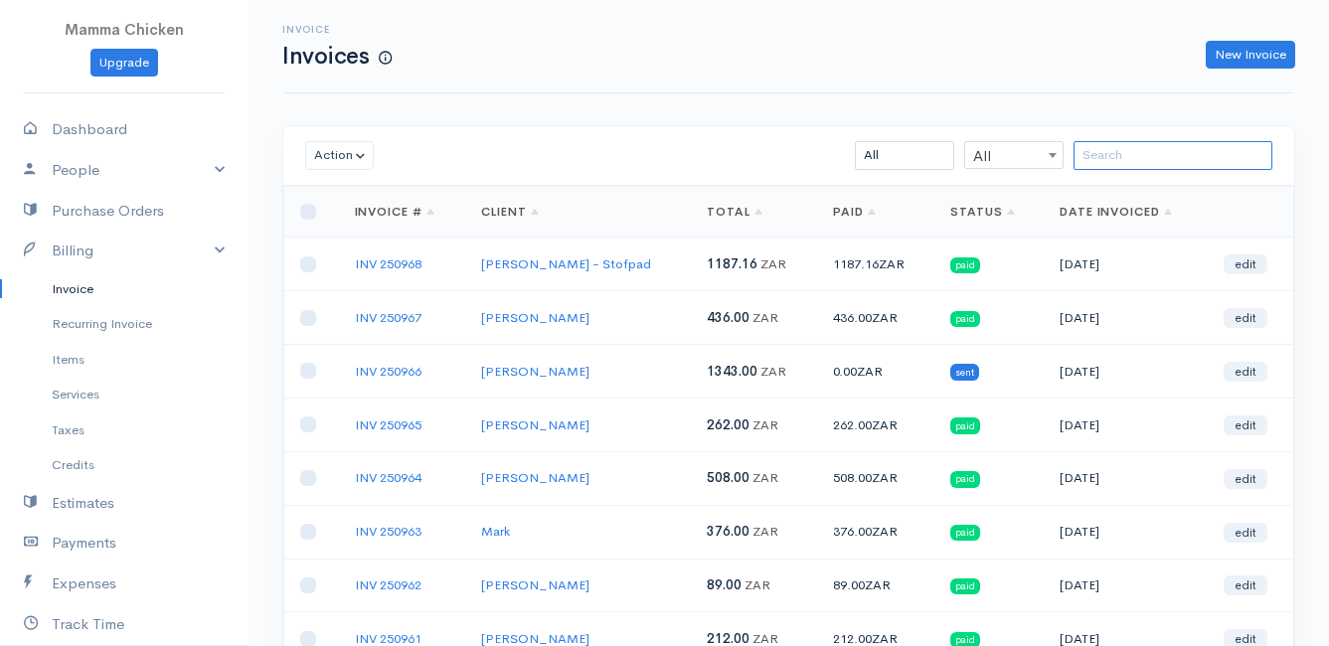 This screenshot has height=646, width=1329. What do you see at coordinates (982, 212) in the screenshot?
I see `a: Status` at bounding box center [982, 212].